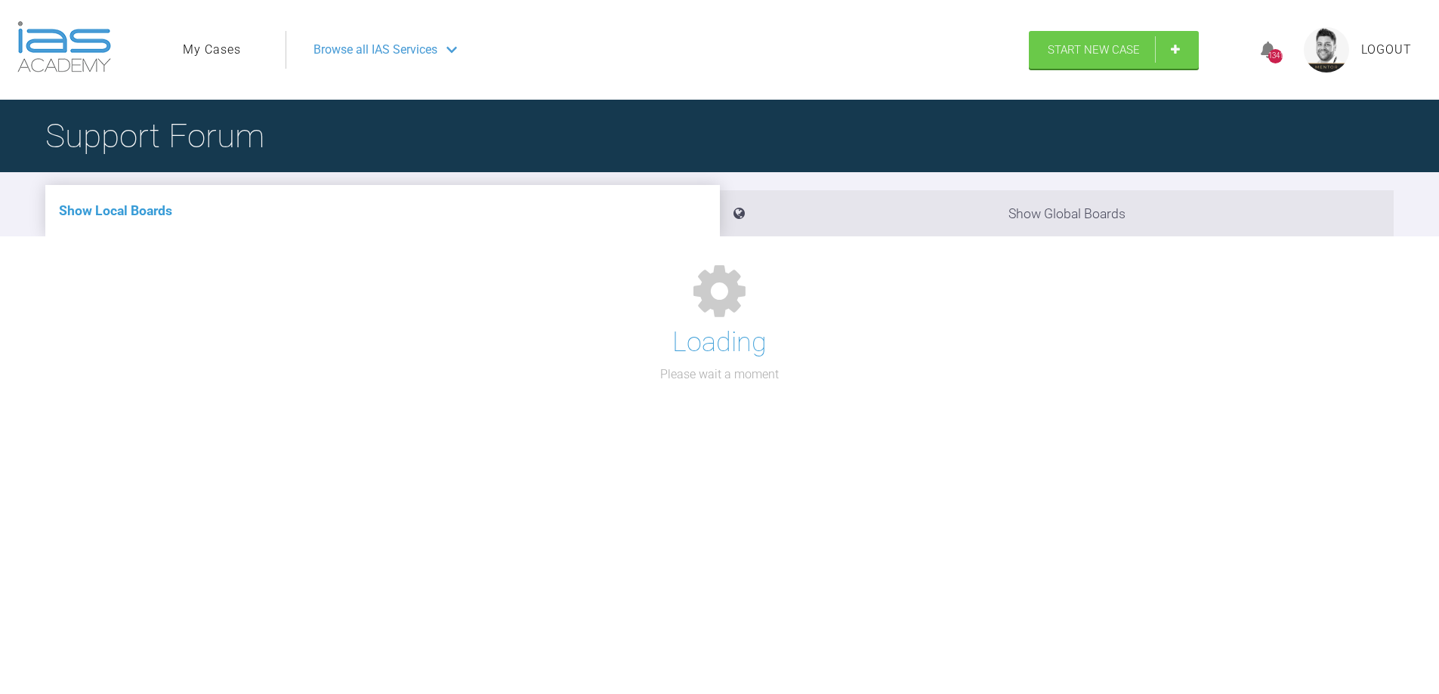 This screenshot has height=694, width=1439. Describe the element at coordinates (1094, 50) in the screenshot. I see `span: Start New Case` at that location.